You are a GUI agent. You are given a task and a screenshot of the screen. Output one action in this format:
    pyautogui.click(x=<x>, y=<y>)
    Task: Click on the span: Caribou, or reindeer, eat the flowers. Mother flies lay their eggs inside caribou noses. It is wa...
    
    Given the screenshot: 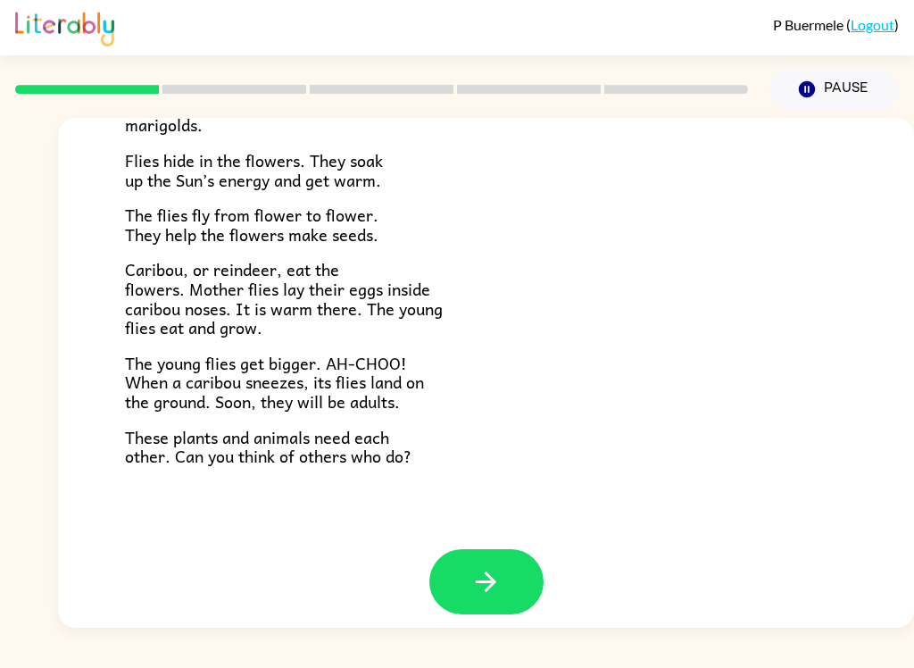 What is the action you would take?
    pyautogui.click(x=284, y=298)
    